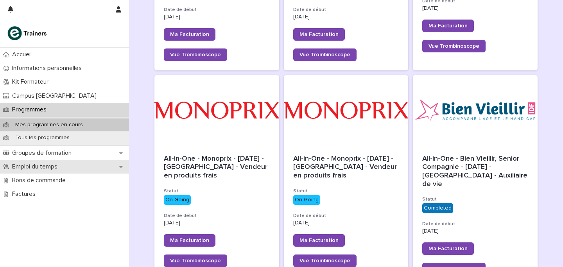  What do you see at coordinates (48, 68) in the screenshot?
I see `p: Informations personnelles` at bounding box center [48, 68].